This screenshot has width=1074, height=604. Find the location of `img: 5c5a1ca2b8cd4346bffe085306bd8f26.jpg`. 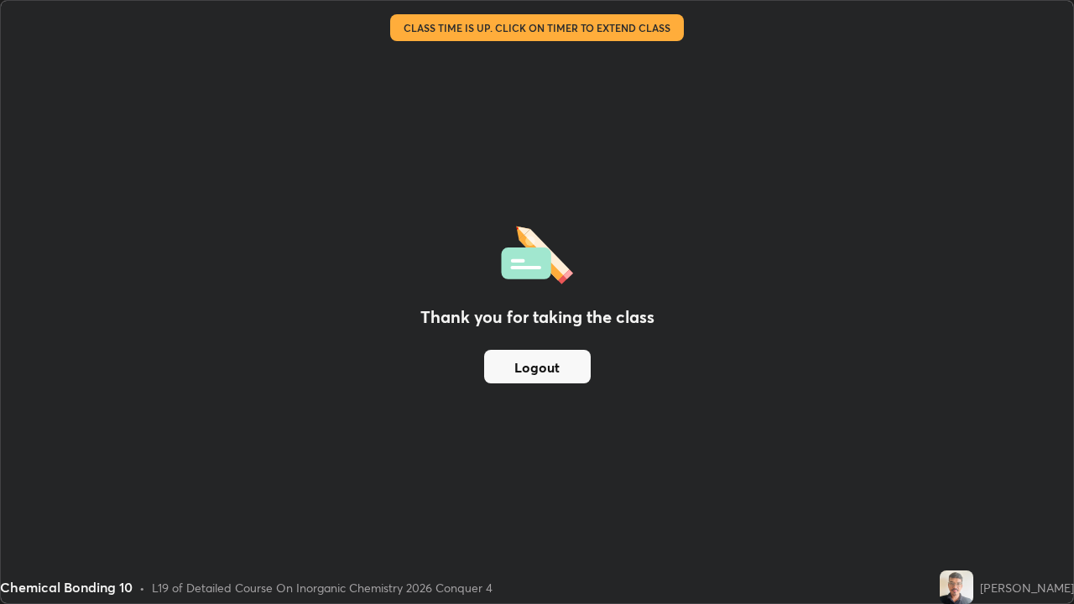

img: 5c5a1ca2b8cd4346bffe085306bd8f26.jpg is located at coordinates (956, 587).